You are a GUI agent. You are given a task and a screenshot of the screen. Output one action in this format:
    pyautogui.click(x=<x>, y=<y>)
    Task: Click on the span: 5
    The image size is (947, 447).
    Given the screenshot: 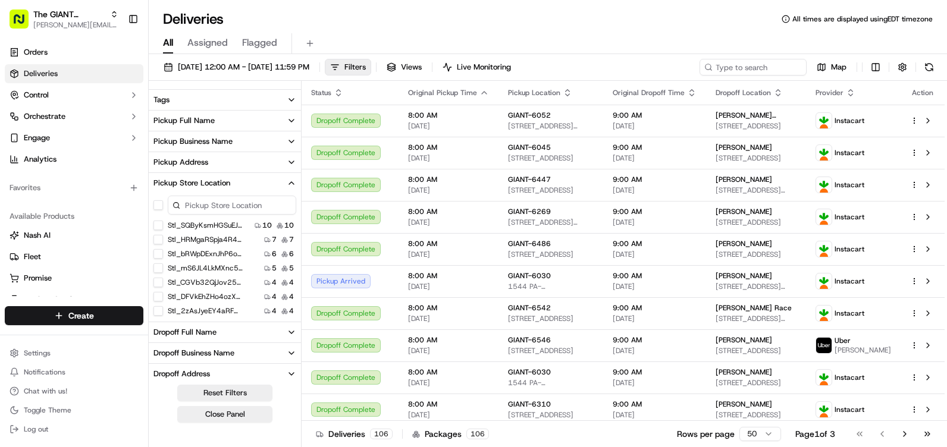 What is the action you would take?
    pyautogui.click(x=274, y=268)
    